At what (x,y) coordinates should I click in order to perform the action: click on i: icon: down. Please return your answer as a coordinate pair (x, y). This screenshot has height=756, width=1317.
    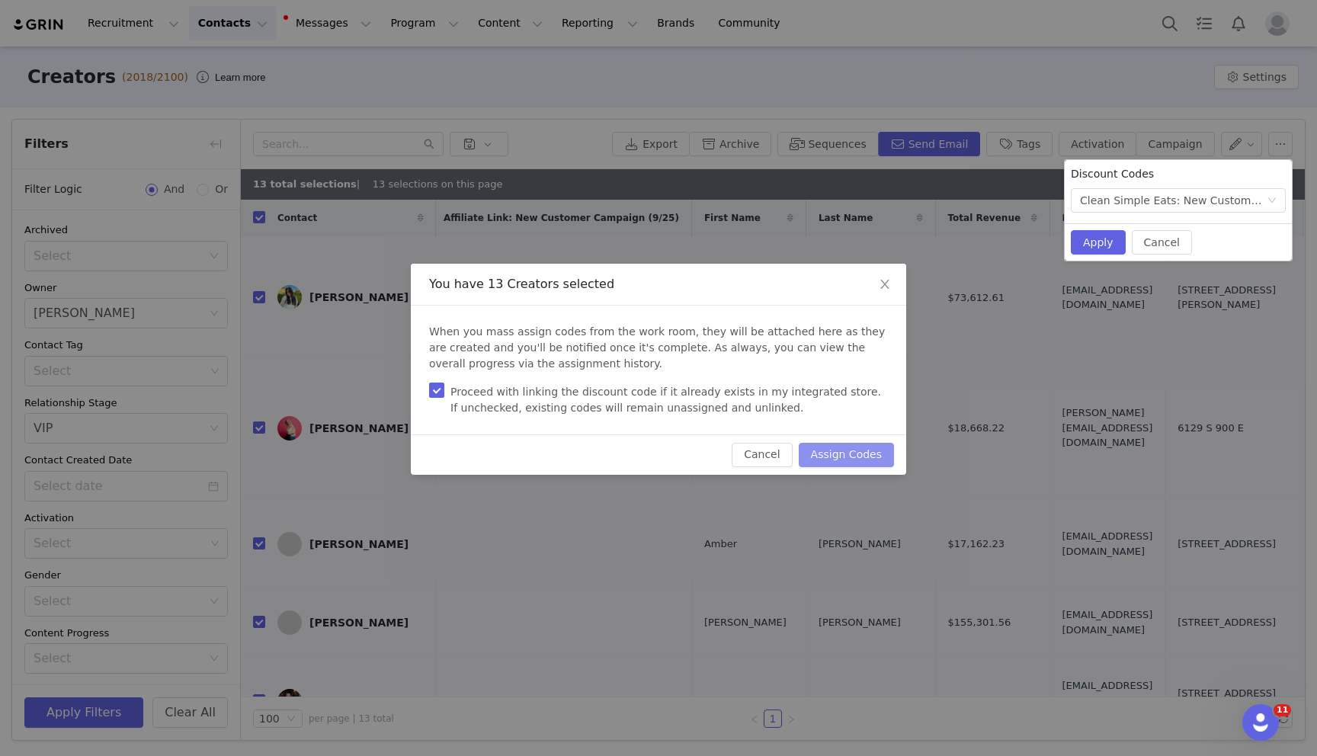
    Looking at the image, I should click on (1272, 201).